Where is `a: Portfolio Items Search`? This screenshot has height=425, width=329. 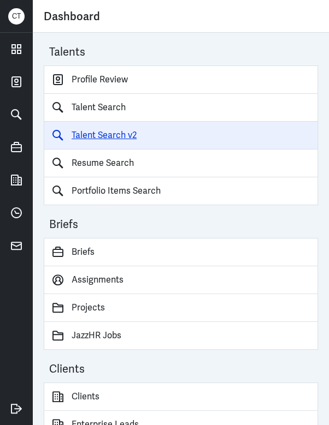
a: Portfolio Items Search is located at coordinates (181, 191).